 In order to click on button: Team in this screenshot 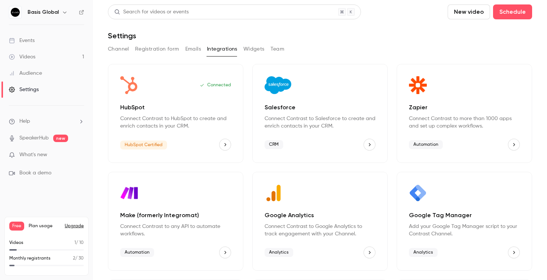, I will do `click(278, 49)`.